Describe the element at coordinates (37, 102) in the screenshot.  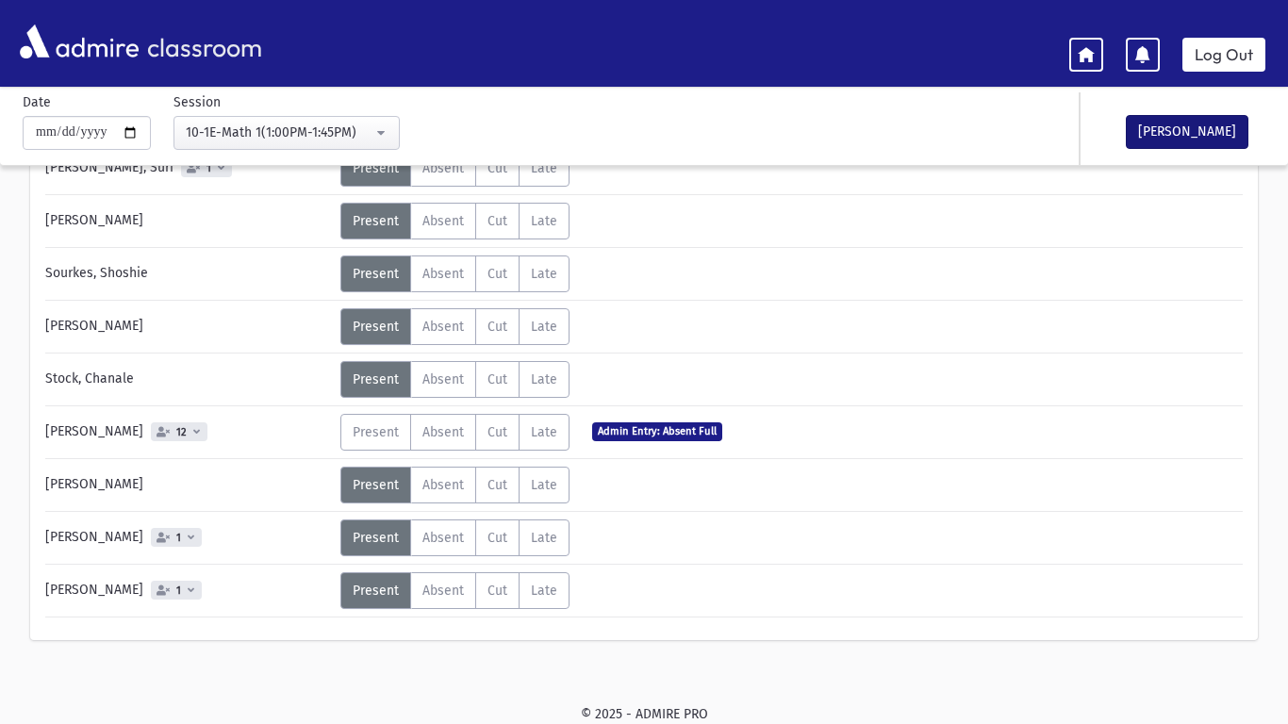
I see `label: Date` at that location.